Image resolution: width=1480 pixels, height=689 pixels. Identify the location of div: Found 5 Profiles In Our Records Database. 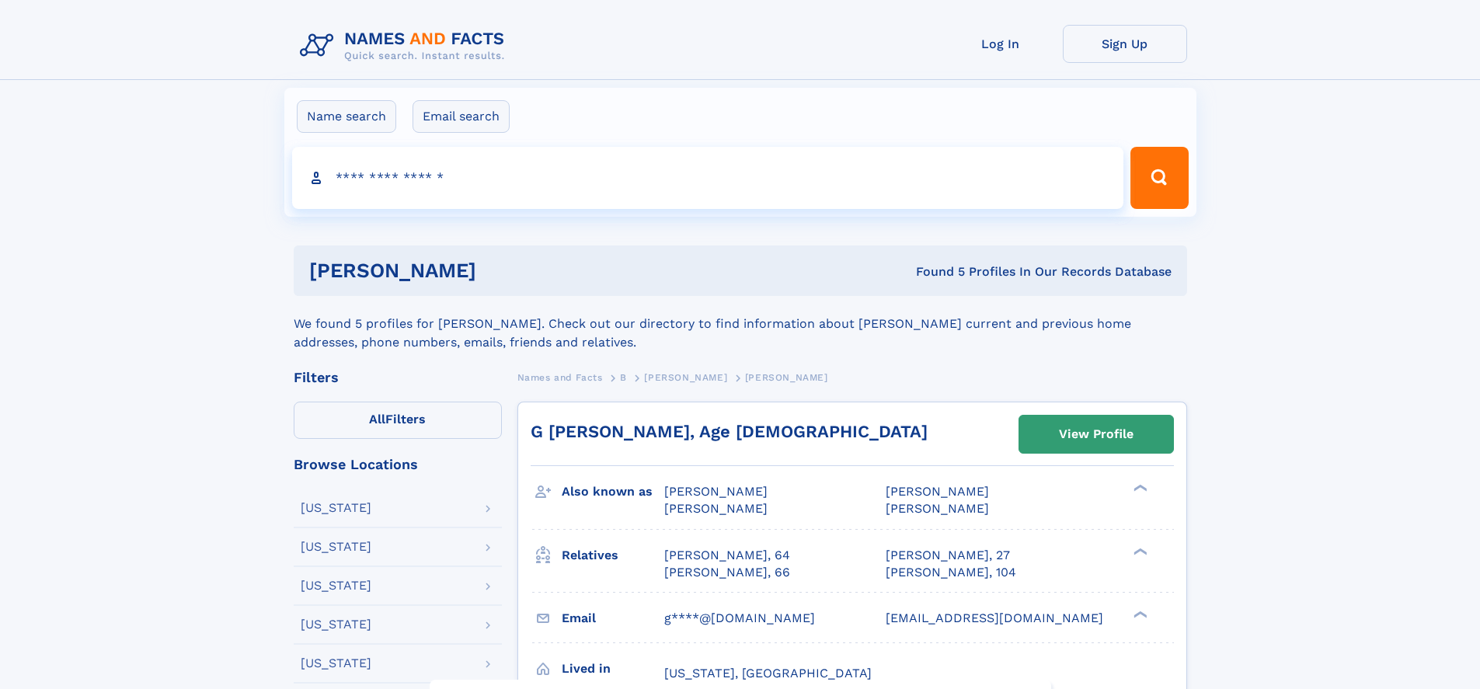
(934, 272).